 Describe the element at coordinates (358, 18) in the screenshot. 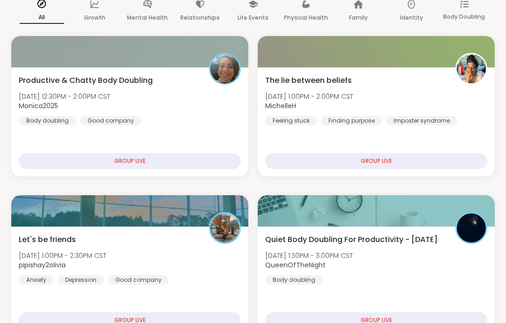

I see `p: Family` at that location.